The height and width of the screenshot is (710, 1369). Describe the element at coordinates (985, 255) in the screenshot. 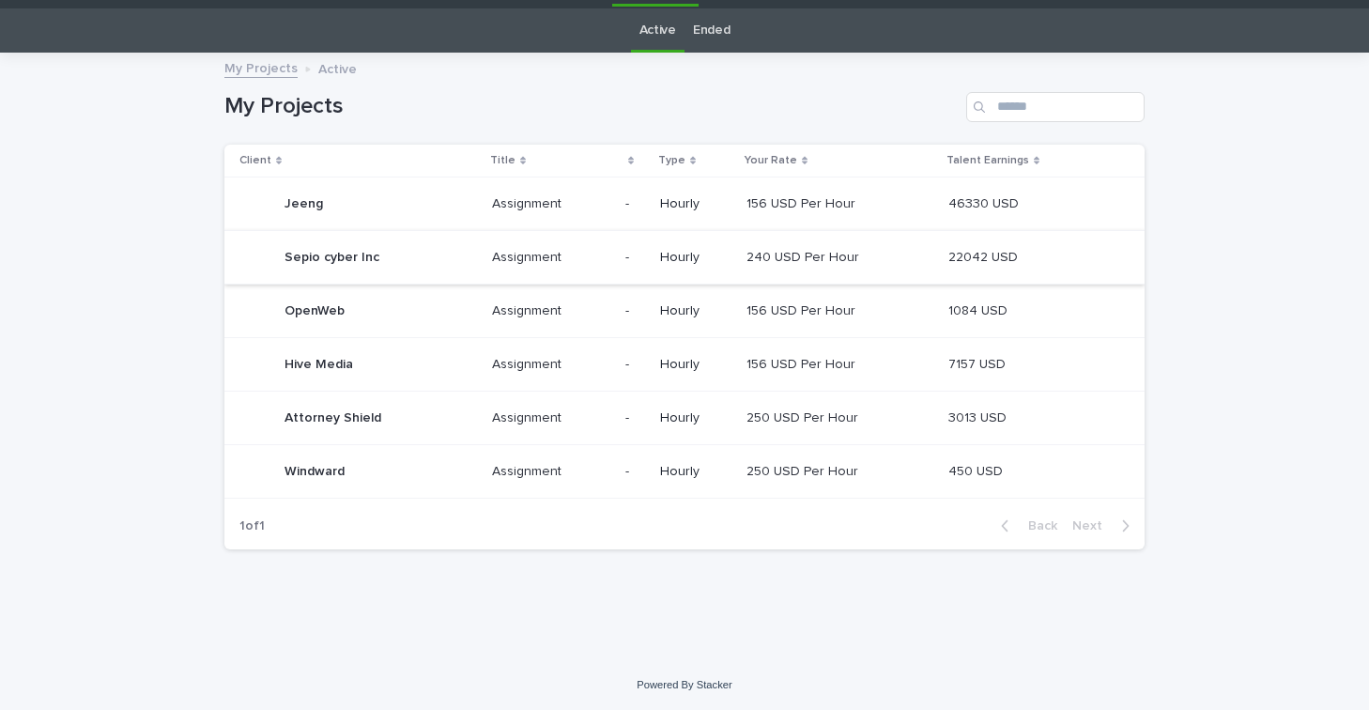

I see `p: 22042 USD` at that location.